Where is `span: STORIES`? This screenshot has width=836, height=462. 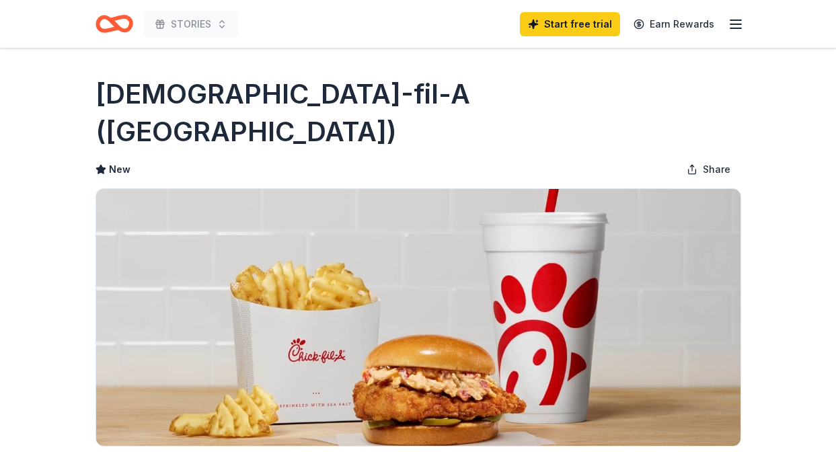 span: STORIES is located at coordinates (191, 24).